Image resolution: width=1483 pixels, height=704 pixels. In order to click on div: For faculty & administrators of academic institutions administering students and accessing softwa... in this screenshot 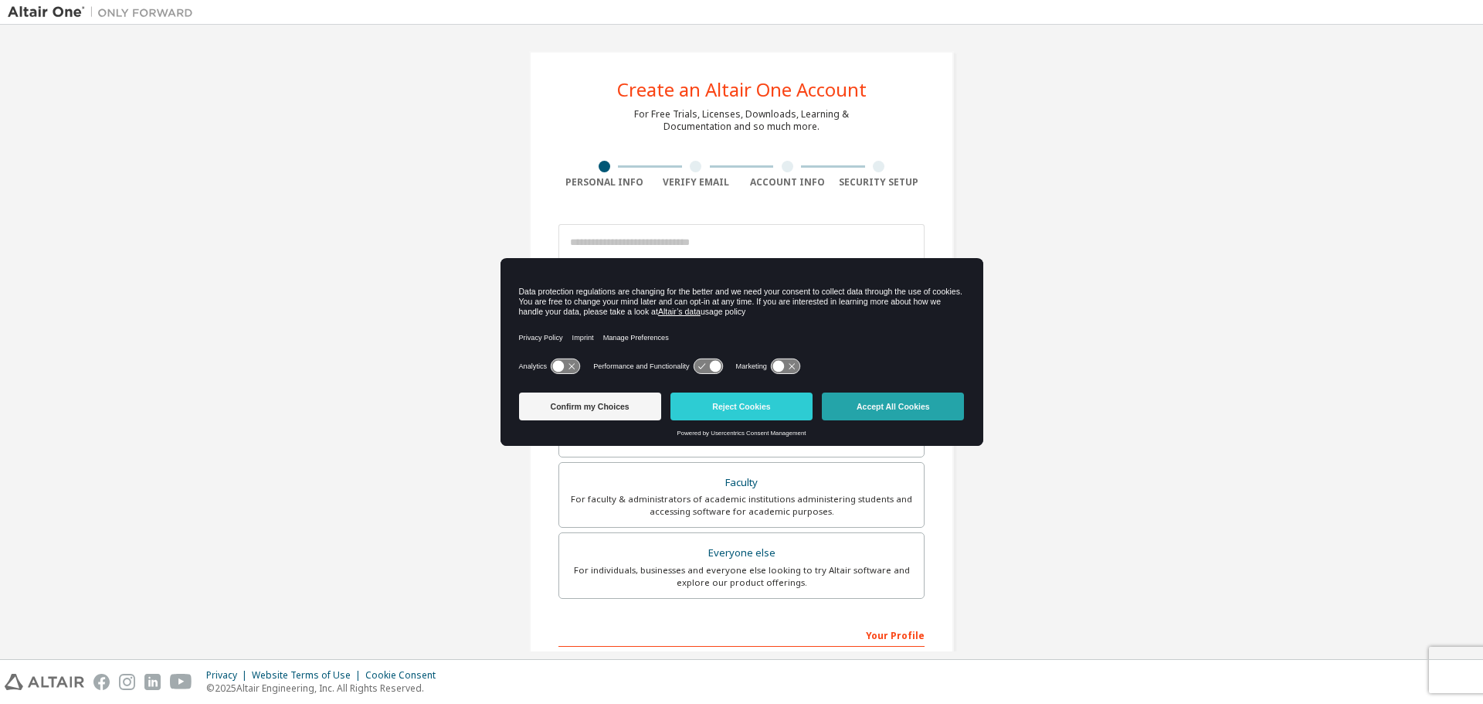, I will do `click(742, 505)`.